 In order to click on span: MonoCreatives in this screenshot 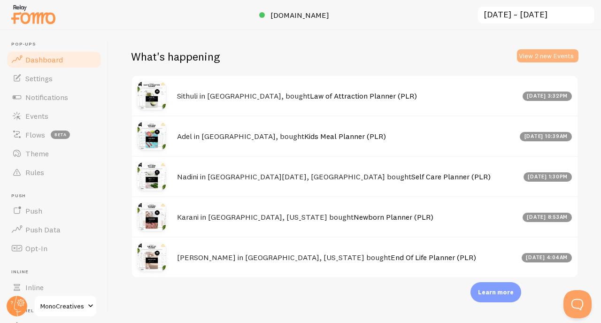, I will do `click(62, 306)`.